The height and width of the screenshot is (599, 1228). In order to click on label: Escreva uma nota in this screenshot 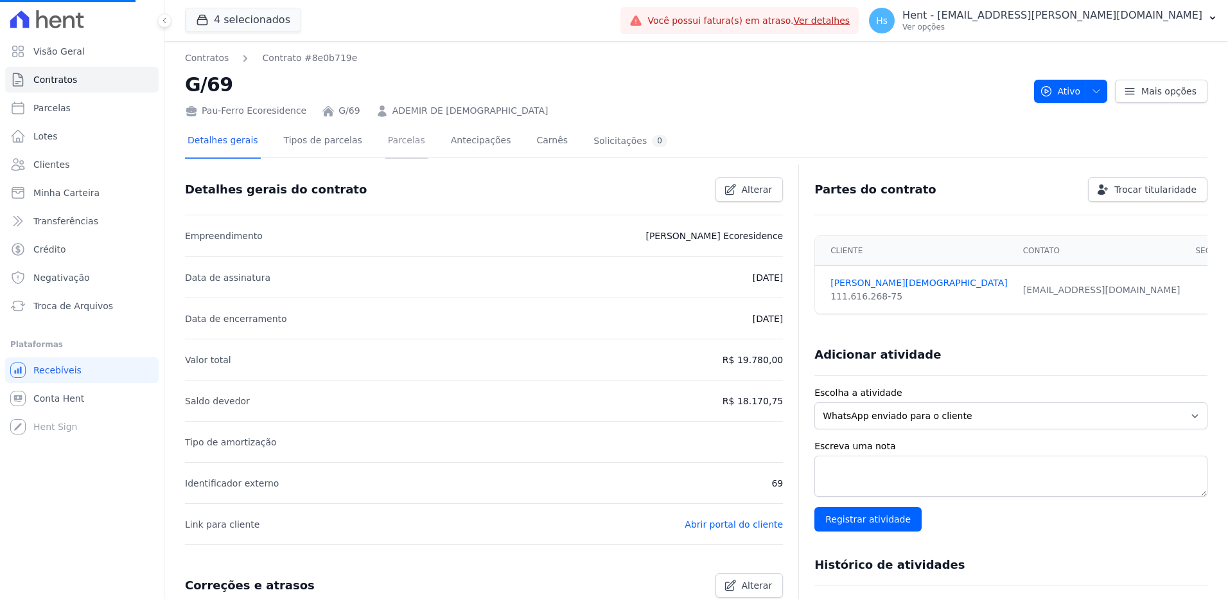, I will do `click(1011, 446)`.